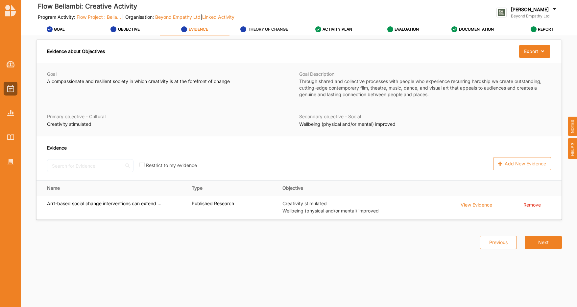 This screenshot has width=577, height=307. What do you see at coordinates (338, 29) in the screenshot?
I see `label: ACTIVITY PLAN` at bounding box center [338, 29].